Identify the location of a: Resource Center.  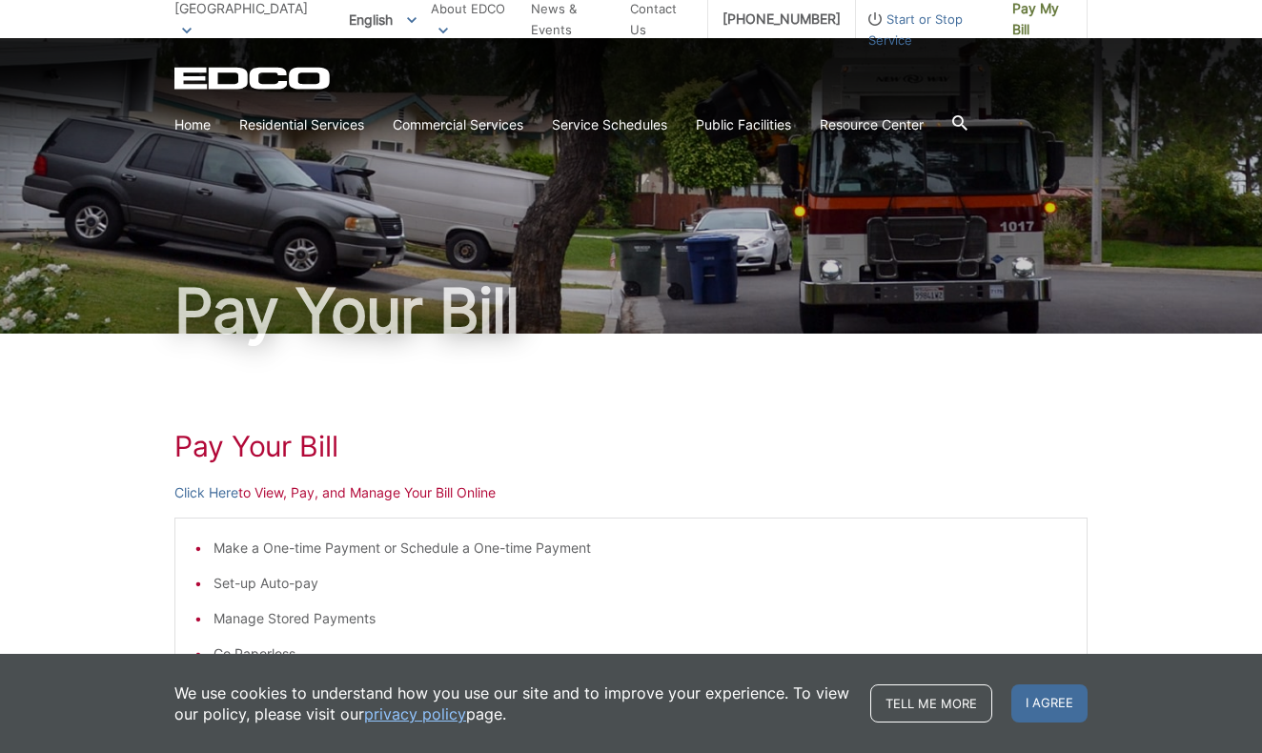
(871, 125).